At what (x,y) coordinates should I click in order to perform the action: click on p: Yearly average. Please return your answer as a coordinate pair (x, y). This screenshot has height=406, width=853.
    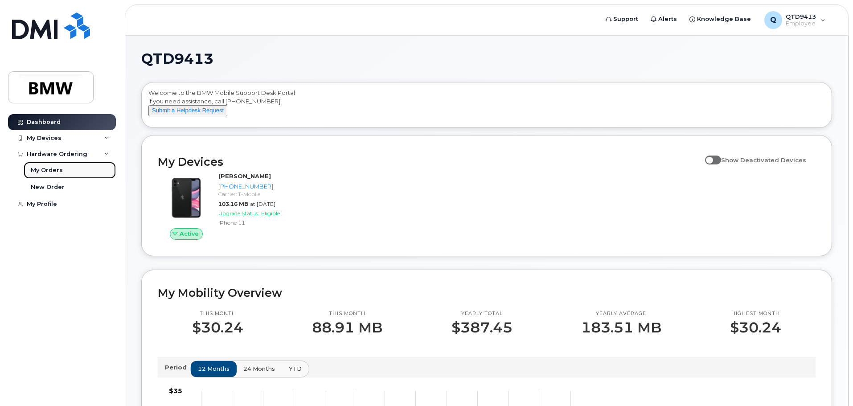
    Looking at the image, I should click on (621, 314).